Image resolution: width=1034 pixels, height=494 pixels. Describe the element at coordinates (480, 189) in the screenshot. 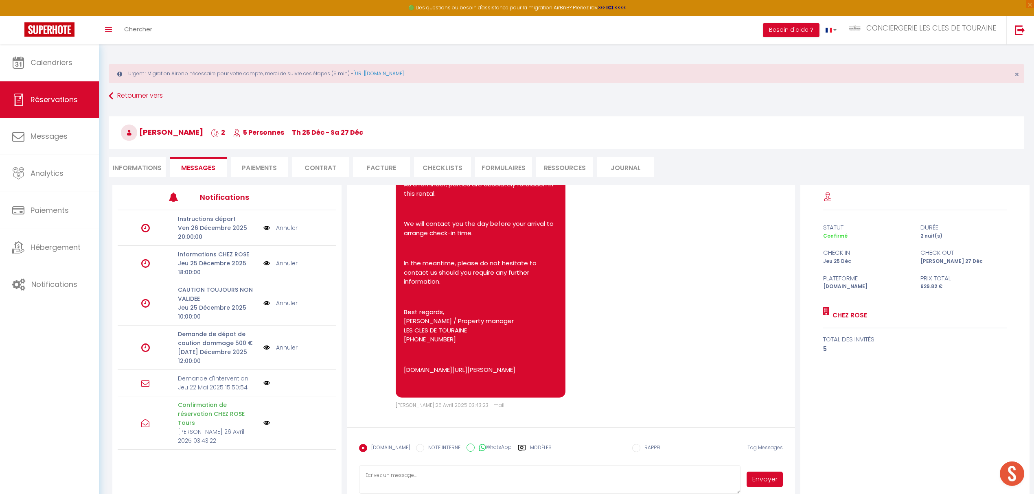

I see `p: As a reminder, parties are absolutely forbidden in this rental.` at that location.